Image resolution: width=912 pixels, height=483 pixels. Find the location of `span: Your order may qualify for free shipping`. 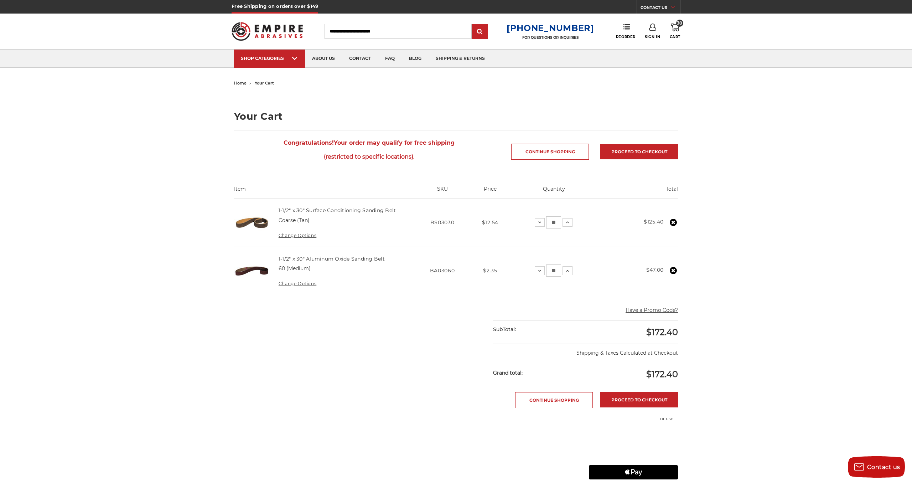

span: Your order may qualify for free shipping is located at coordinates (369, 150).